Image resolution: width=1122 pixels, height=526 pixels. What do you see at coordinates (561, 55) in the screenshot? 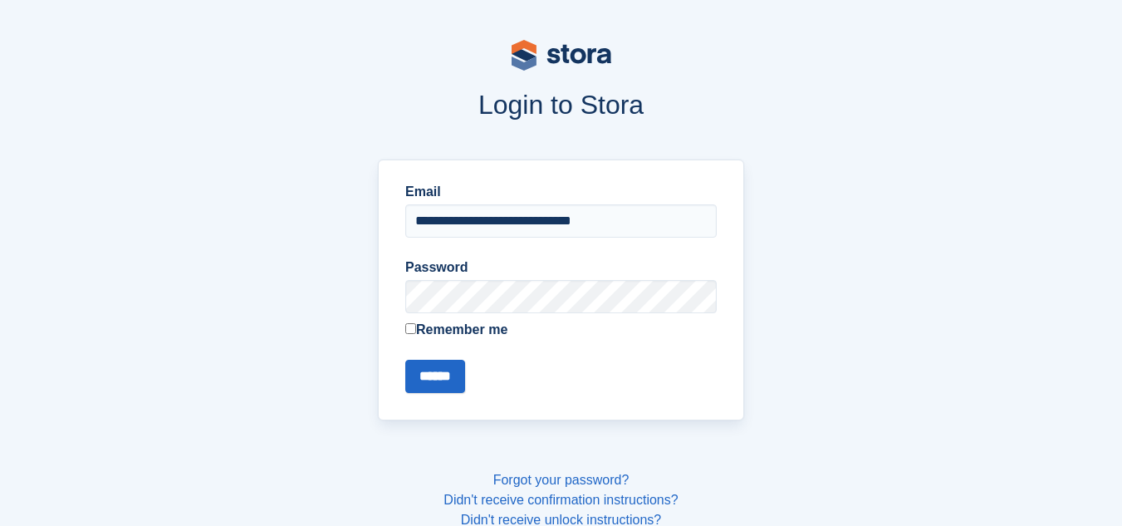
I see `img: stora-logo-53a41332b3708ae10de48c4981b4e9114cc0af31d8433b30ea865607fb682f29.svg` at bounding box center [561, 55].